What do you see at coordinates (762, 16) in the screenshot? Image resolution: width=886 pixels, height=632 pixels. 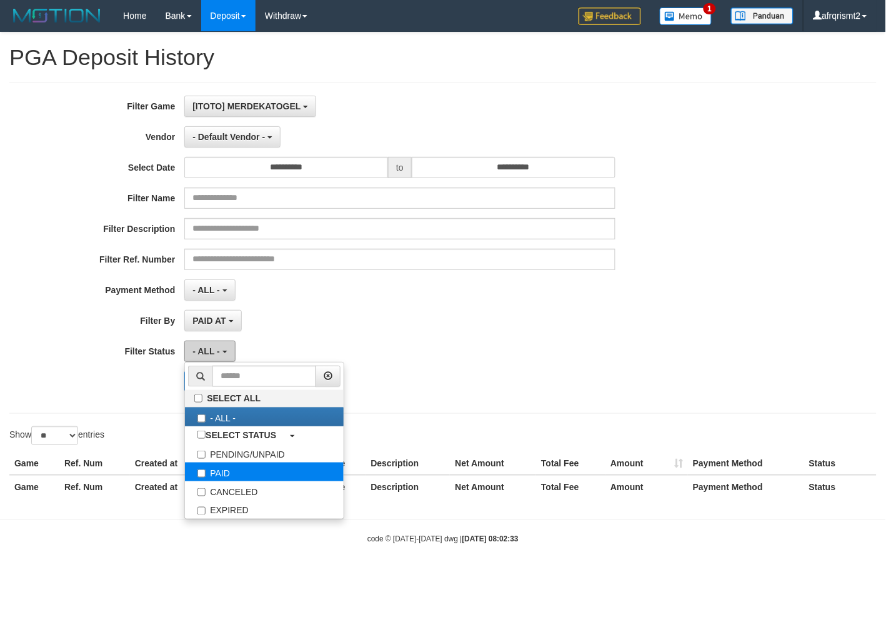 I see `img: panduan.png` at bounding box center [762, 16].